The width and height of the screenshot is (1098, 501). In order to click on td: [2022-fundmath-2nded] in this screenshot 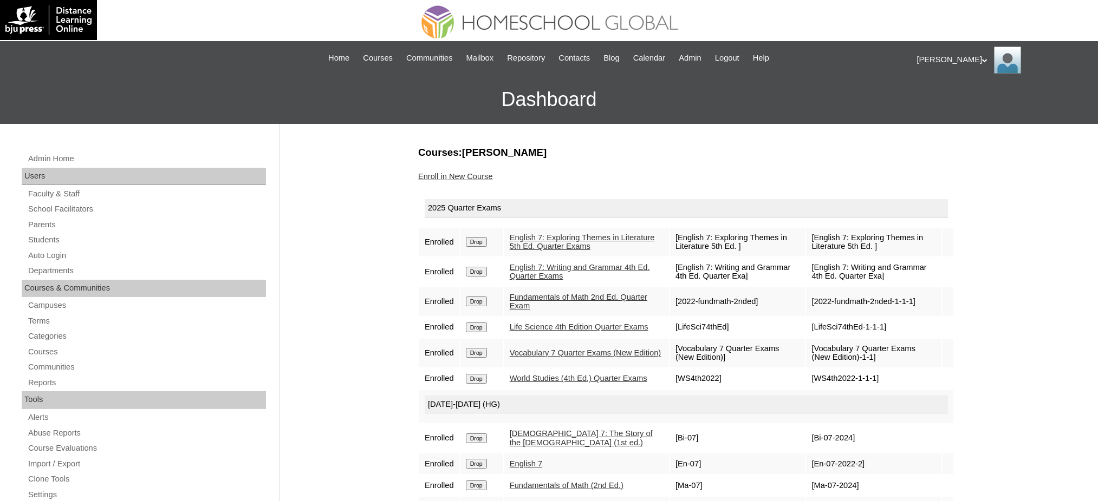, I will do `click(737, 302)`.